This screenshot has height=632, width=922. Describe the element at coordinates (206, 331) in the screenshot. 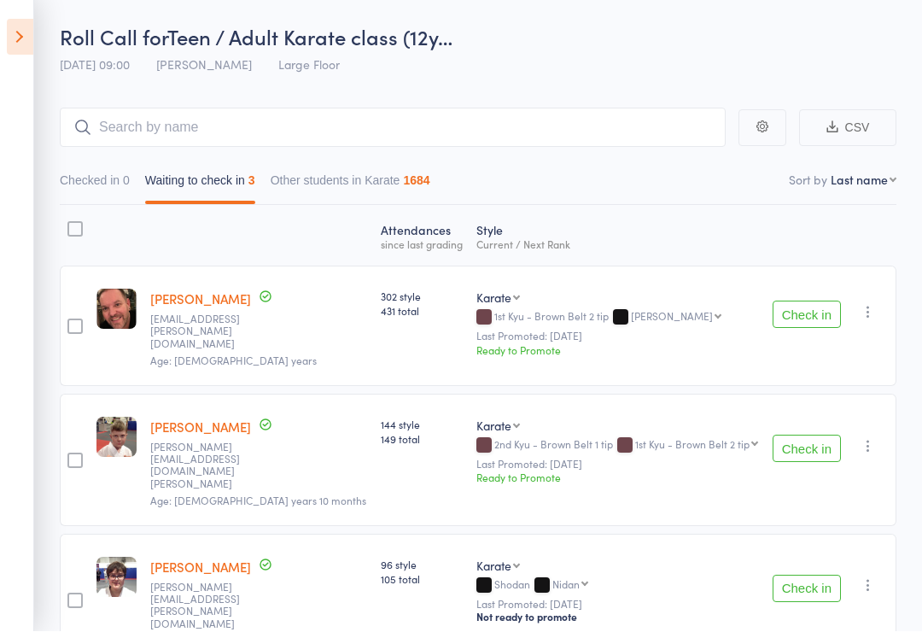

I see `small: jj.krainz@bigpond.com` at that location.